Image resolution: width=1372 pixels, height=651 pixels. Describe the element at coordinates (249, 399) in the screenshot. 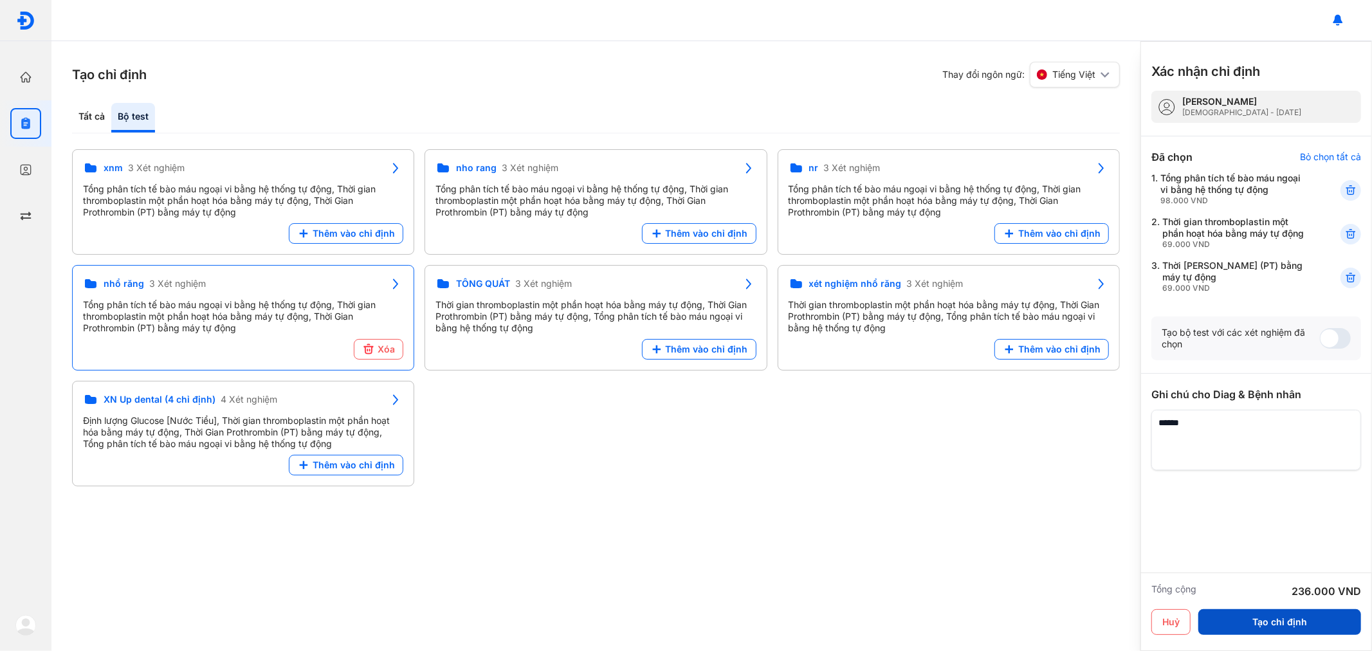

I see `span: 4 Xét nghiệm` at that location.